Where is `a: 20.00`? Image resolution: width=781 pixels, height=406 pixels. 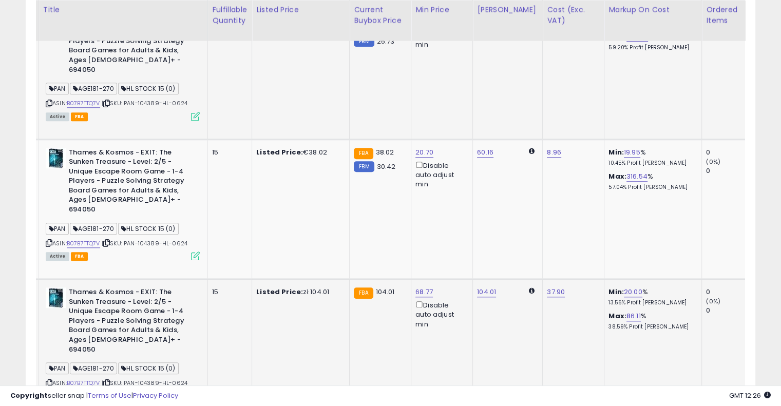 a: 20.00 is located at coordinates (633, 292).